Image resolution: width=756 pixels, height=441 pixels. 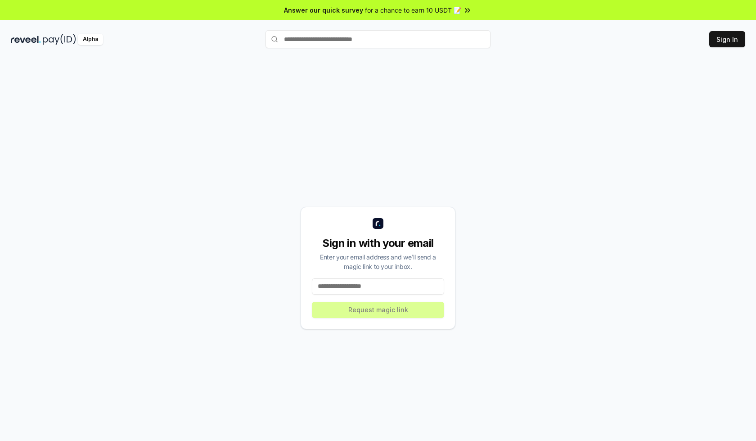 What do you see at coordinates (90, 39) in the screenshot?
I see `div: Alpha` at bounding box center [90, 39].